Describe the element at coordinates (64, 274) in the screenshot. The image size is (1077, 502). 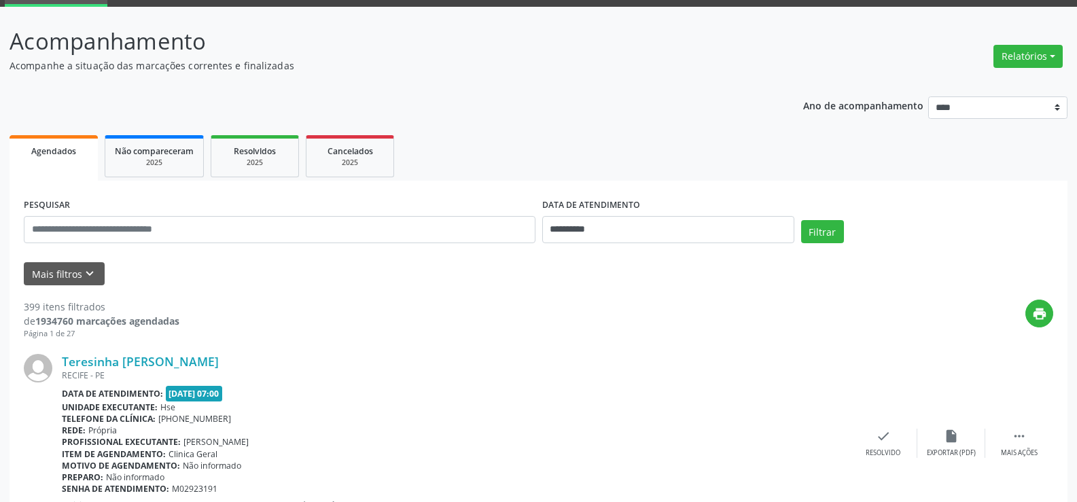
I see `button: Mais filtroskeyboard_arrow_down` at that location.